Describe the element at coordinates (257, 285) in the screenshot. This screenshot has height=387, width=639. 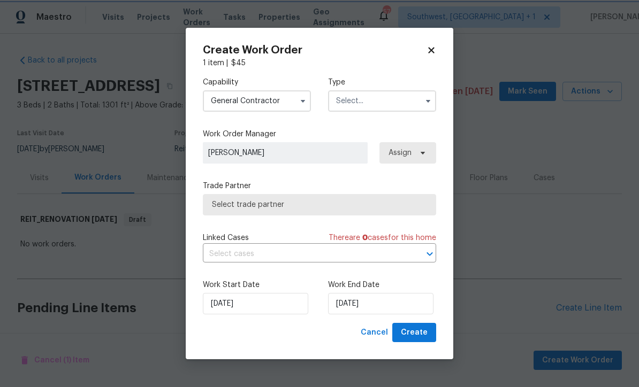
I see `label: Work Start Date` at that location.